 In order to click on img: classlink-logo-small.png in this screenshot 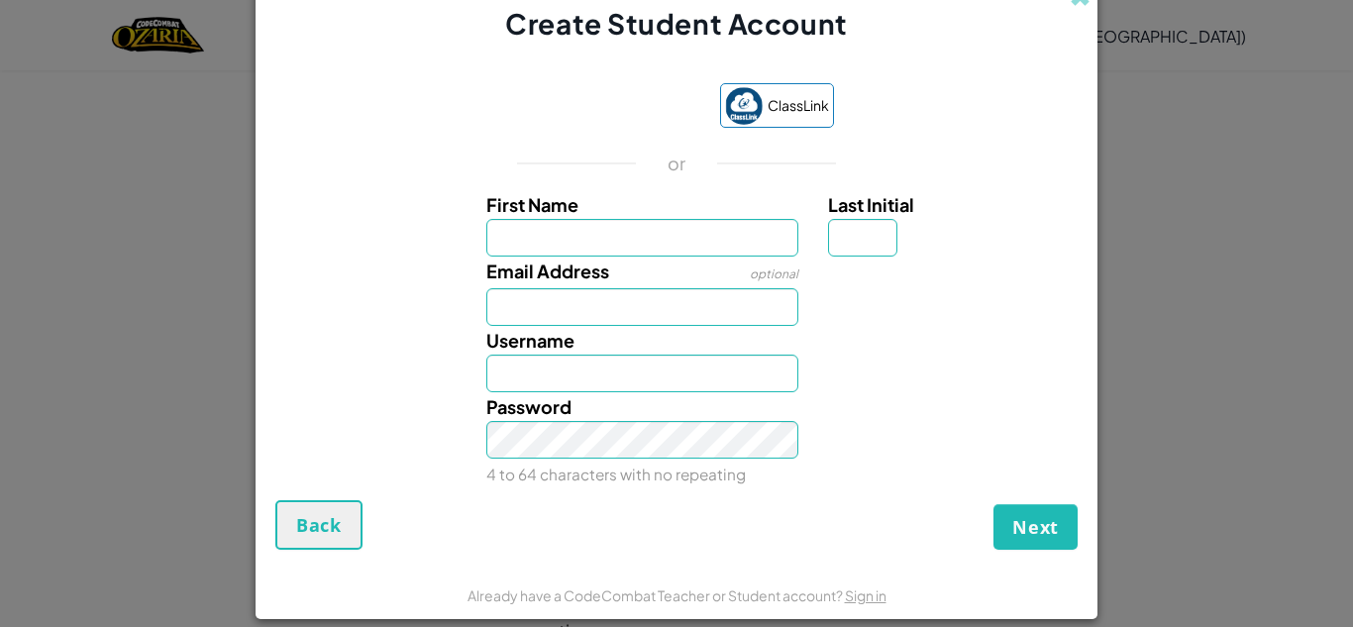, I will do `click(744, 106)`.